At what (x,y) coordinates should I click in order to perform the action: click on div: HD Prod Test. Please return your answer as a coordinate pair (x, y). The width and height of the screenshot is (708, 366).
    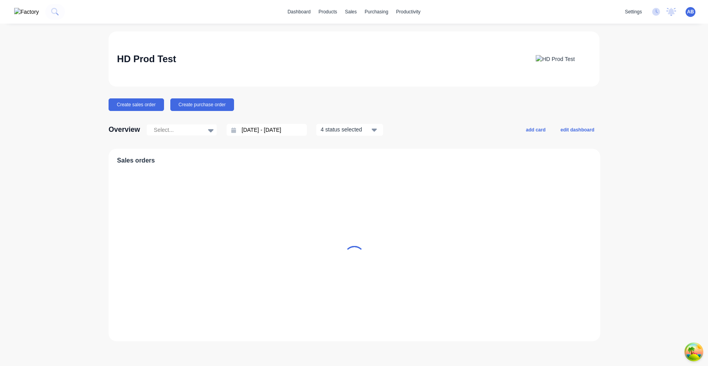
    Looking at the image, I should click on (147, 59).